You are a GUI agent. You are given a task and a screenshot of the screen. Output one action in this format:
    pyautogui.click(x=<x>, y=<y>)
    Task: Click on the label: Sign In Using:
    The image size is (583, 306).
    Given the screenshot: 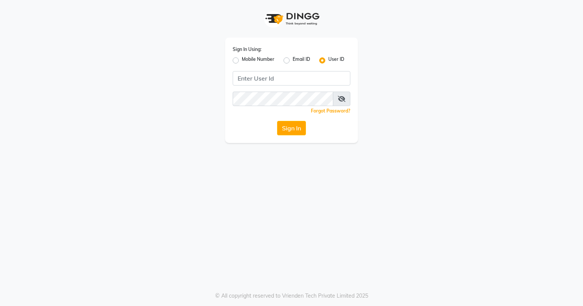 What is the action you would take?
    pyautogui.click(x=247, y=49)
    